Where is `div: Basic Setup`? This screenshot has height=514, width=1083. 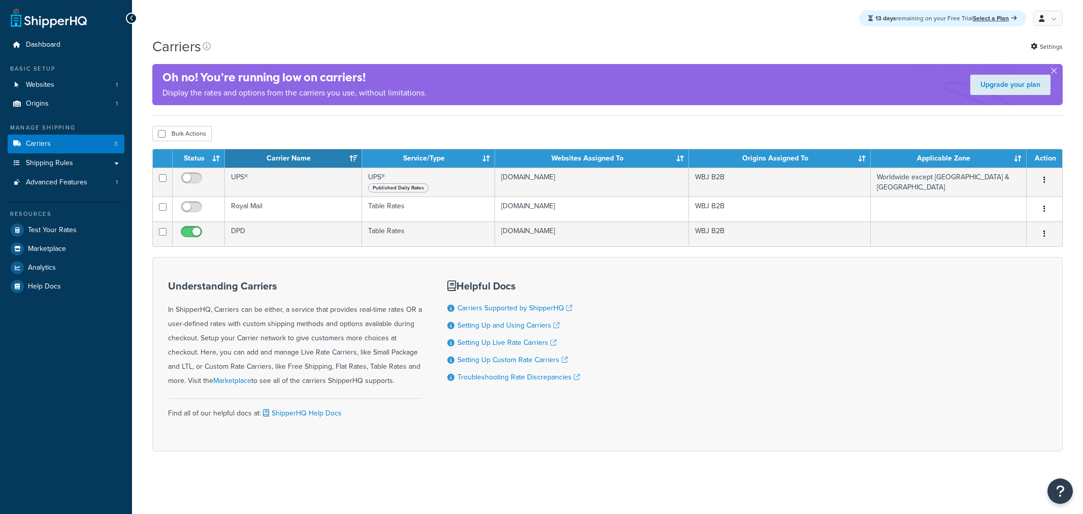
div: Basic Setup is located at coordinates (66, 69).